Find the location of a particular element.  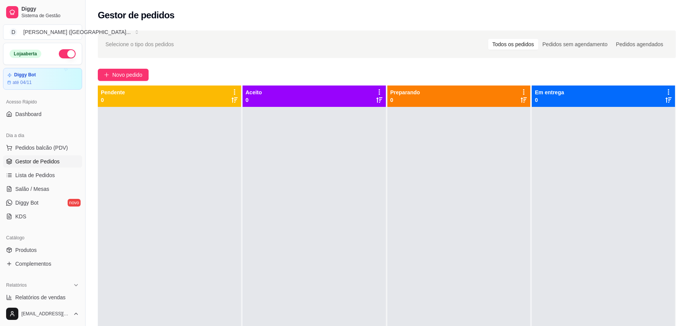

p: Em entrega is located at coordinates (549, 92).